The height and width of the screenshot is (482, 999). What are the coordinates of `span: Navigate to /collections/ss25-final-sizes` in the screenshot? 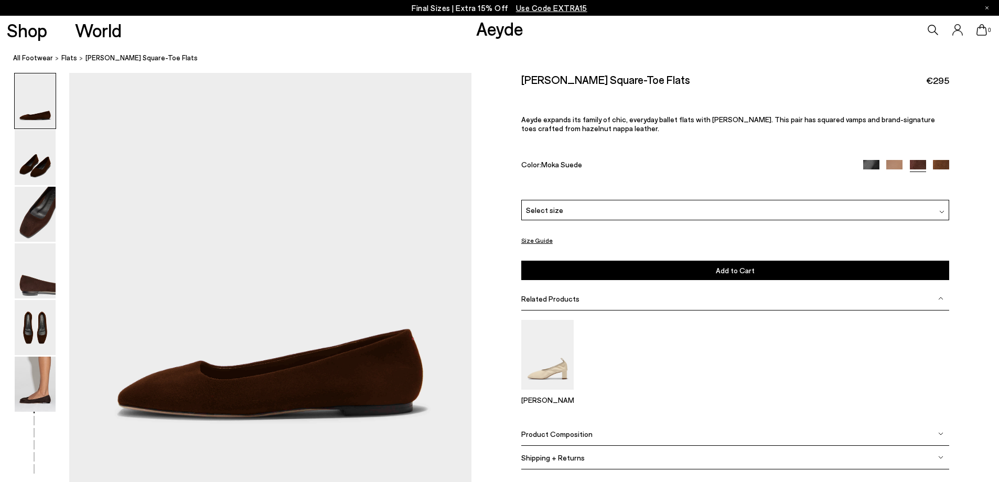 It's located at (551, 8).